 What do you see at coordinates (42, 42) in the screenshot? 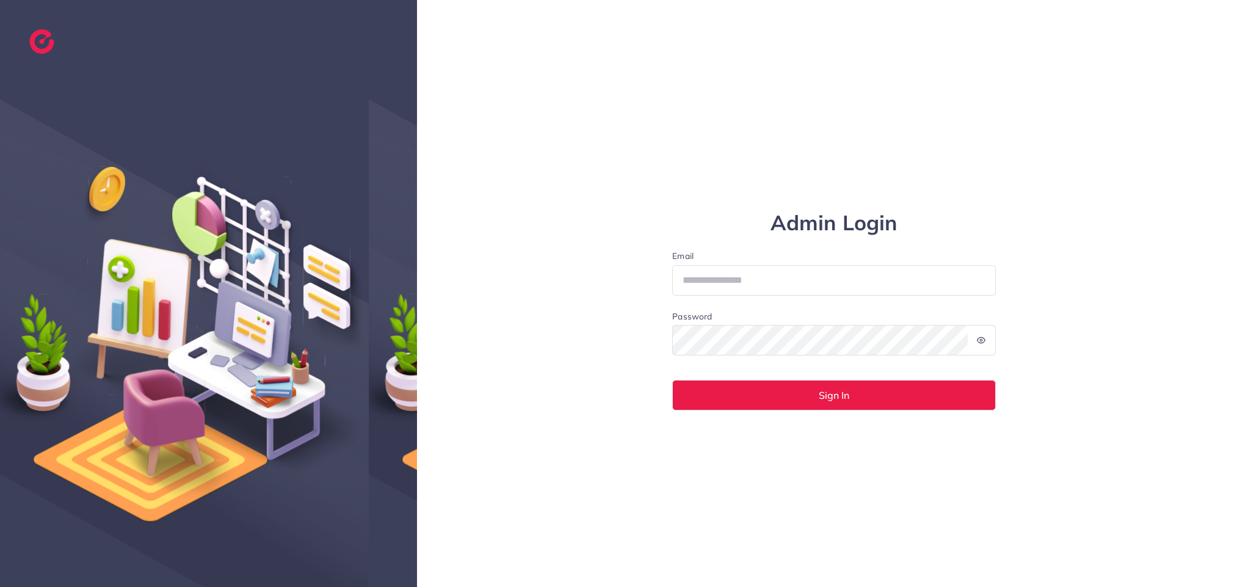
I see `img: logo` at bounding box center [42, 42].